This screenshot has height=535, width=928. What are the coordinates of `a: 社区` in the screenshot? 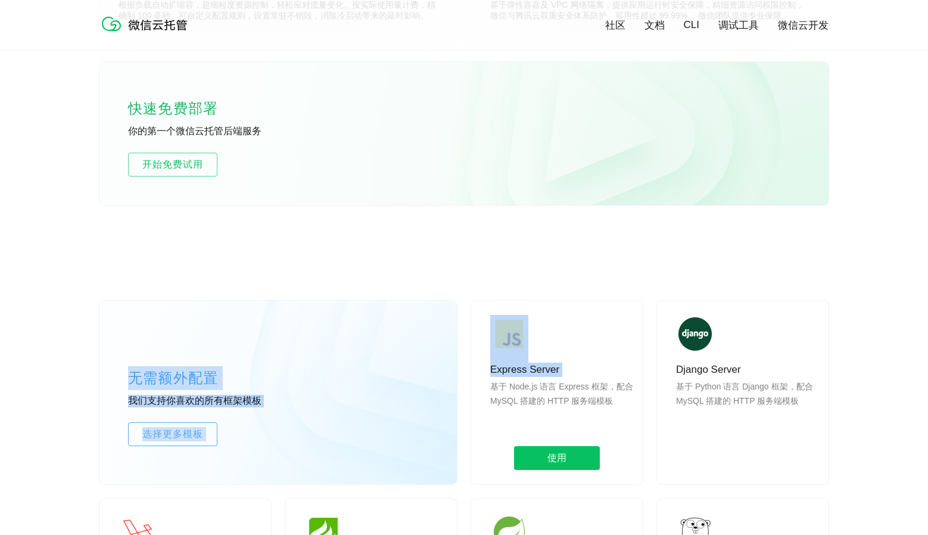 It's located at (616, 25).